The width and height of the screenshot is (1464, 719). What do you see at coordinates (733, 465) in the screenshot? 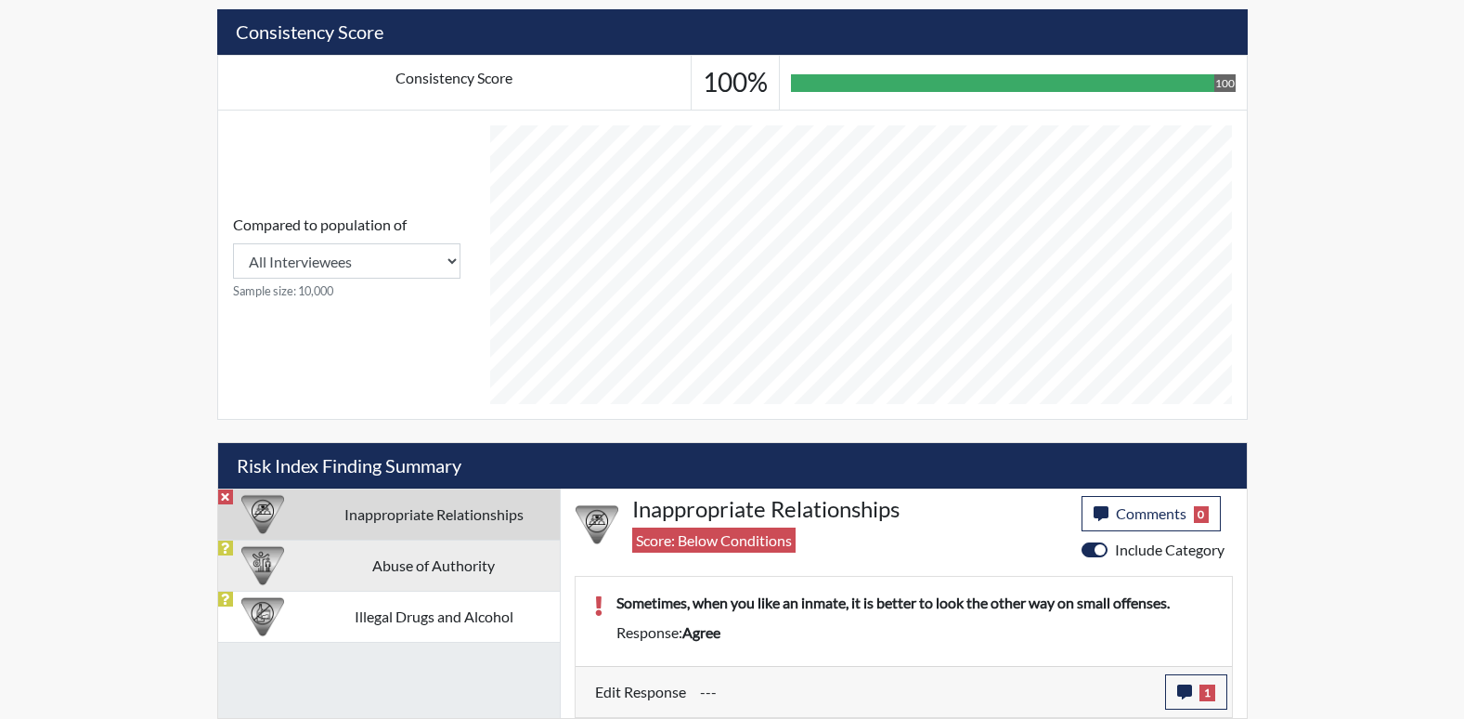
I see `h5: Risk Index Finding Summary` at bounding box center [733, 465].